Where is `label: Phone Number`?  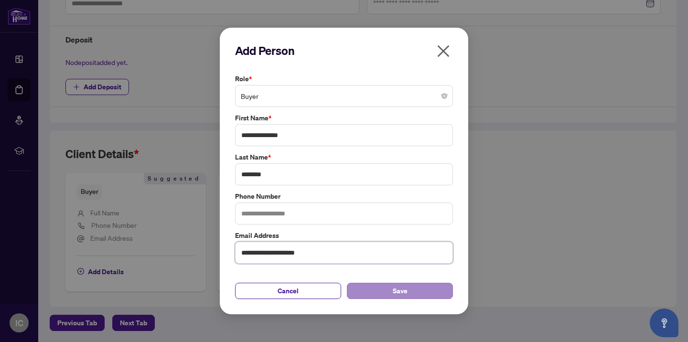 label: Phone Number is located at coordinates (344, 196).